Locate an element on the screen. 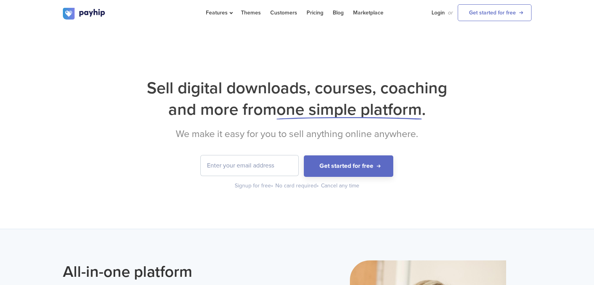  div: No card required is located at coordinates (297, 186).